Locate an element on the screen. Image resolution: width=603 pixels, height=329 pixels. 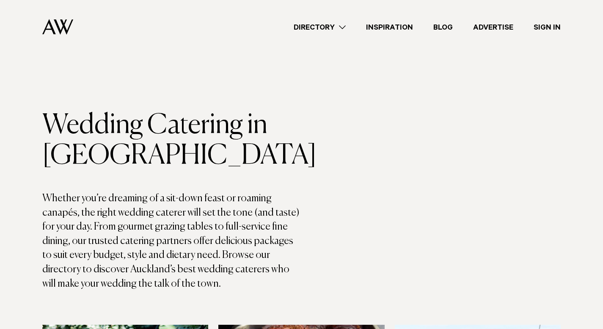
a: Advertise is located at coordinates (493, 27).